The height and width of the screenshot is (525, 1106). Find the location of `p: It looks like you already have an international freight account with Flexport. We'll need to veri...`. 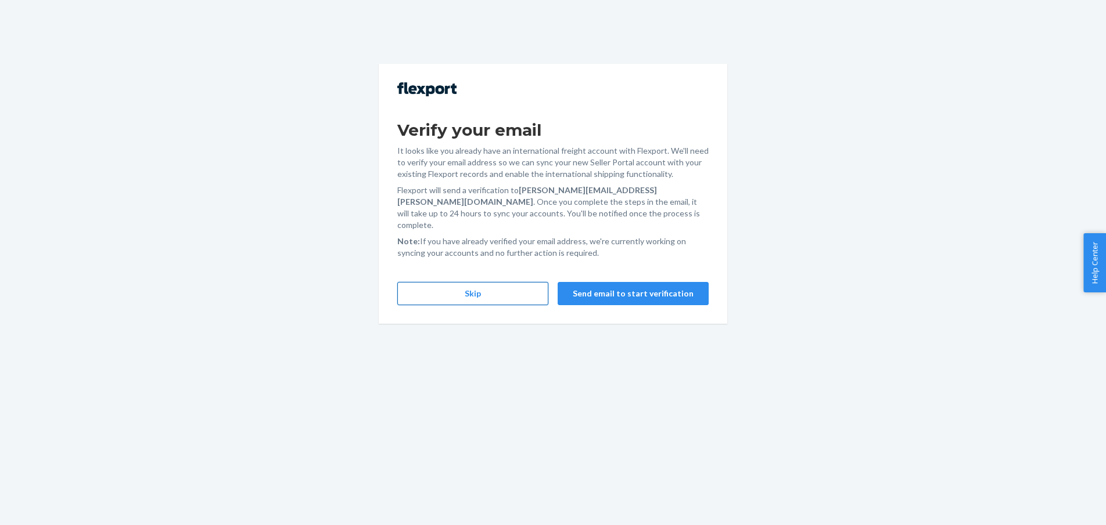

p: It looks like you already have an international freight account with Flexport. We'll need to veri... is located at coordinates (553, 163).